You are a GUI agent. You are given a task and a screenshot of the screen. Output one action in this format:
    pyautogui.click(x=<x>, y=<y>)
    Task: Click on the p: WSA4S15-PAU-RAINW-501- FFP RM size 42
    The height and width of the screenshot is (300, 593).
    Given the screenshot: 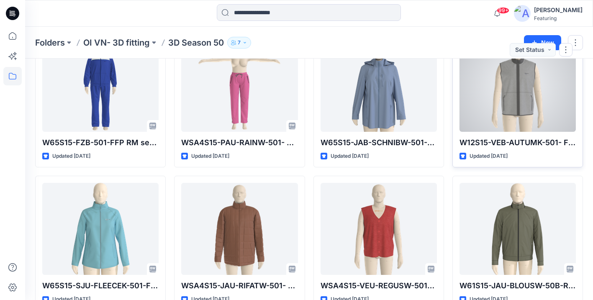 What is the action you would take?
    pyautogui.click(x=239, y=143)
    